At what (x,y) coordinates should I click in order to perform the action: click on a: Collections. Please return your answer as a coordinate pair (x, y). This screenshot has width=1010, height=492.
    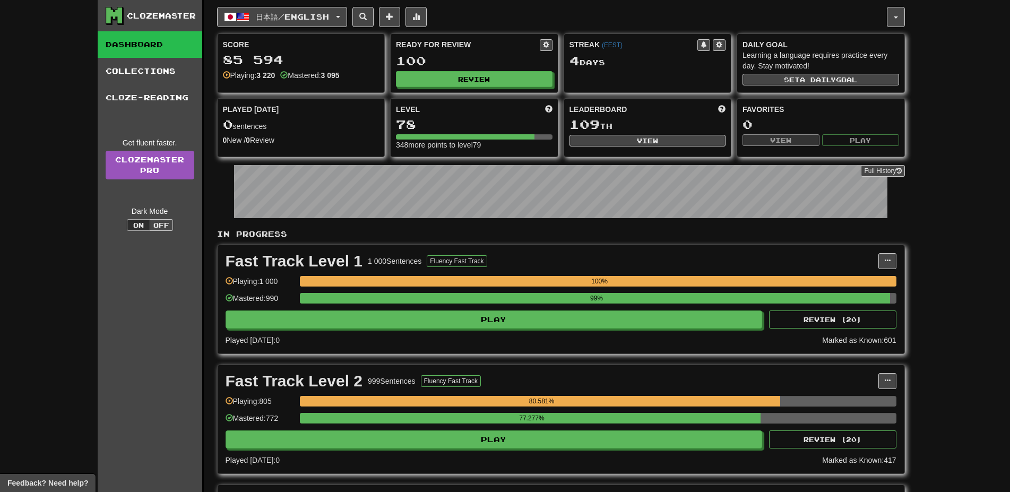
    Looking at the image, I should click on (150, 71).